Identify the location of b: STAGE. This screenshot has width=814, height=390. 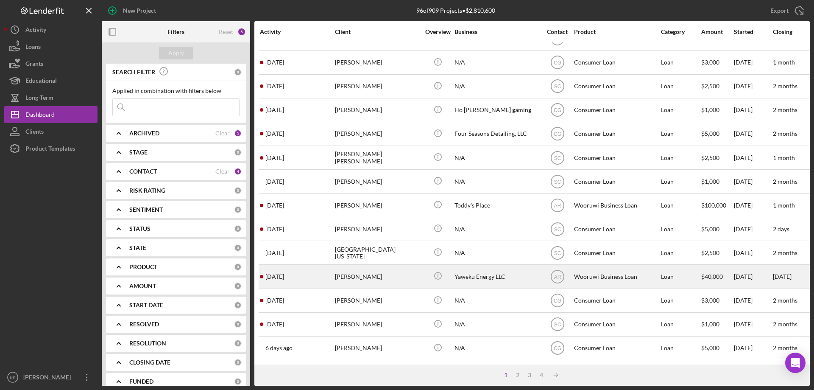
(138, 152).